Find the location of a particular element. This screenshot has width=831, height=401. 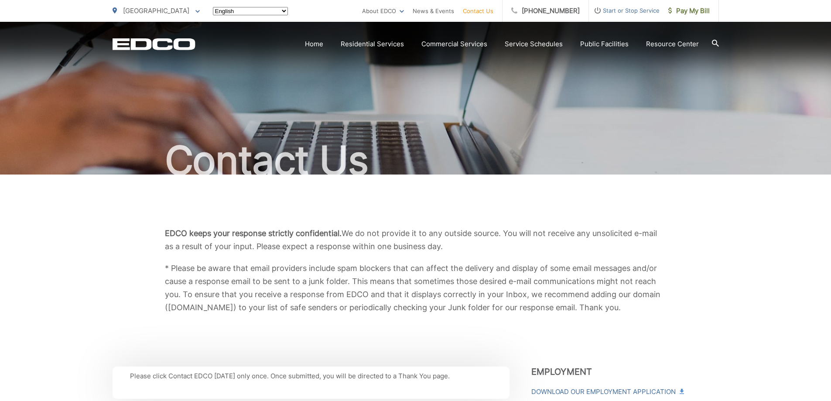

a: Download Our Employment Application is located at coordinates (607, 392).